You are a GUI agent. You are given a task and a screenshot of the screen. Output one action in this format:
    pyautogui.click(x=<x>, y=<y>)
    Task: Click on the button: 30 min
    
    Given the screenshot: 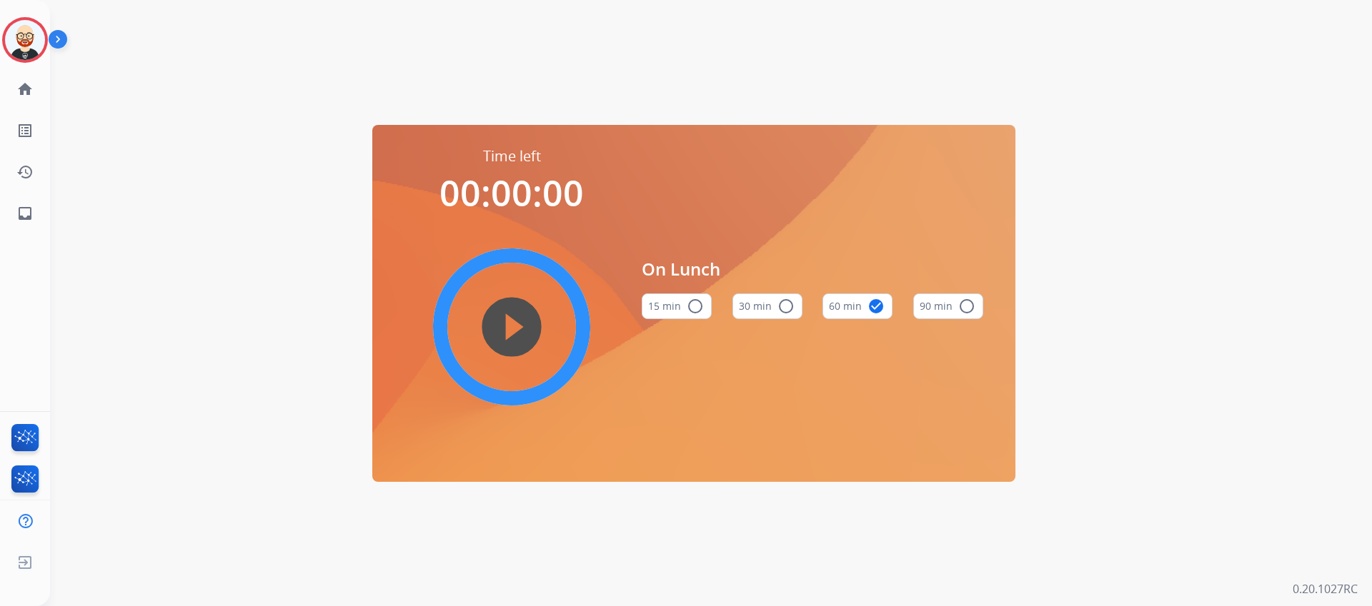 What is the action you would take?
    pyautogui.click(x=767, y=306)
    